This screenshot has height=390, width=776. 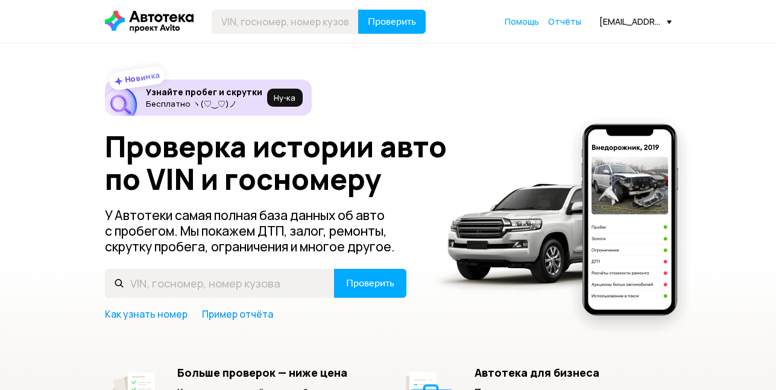 I want to click on h1: Проверка истории авто по VIN и госномеру, so click(x=285, y=163).